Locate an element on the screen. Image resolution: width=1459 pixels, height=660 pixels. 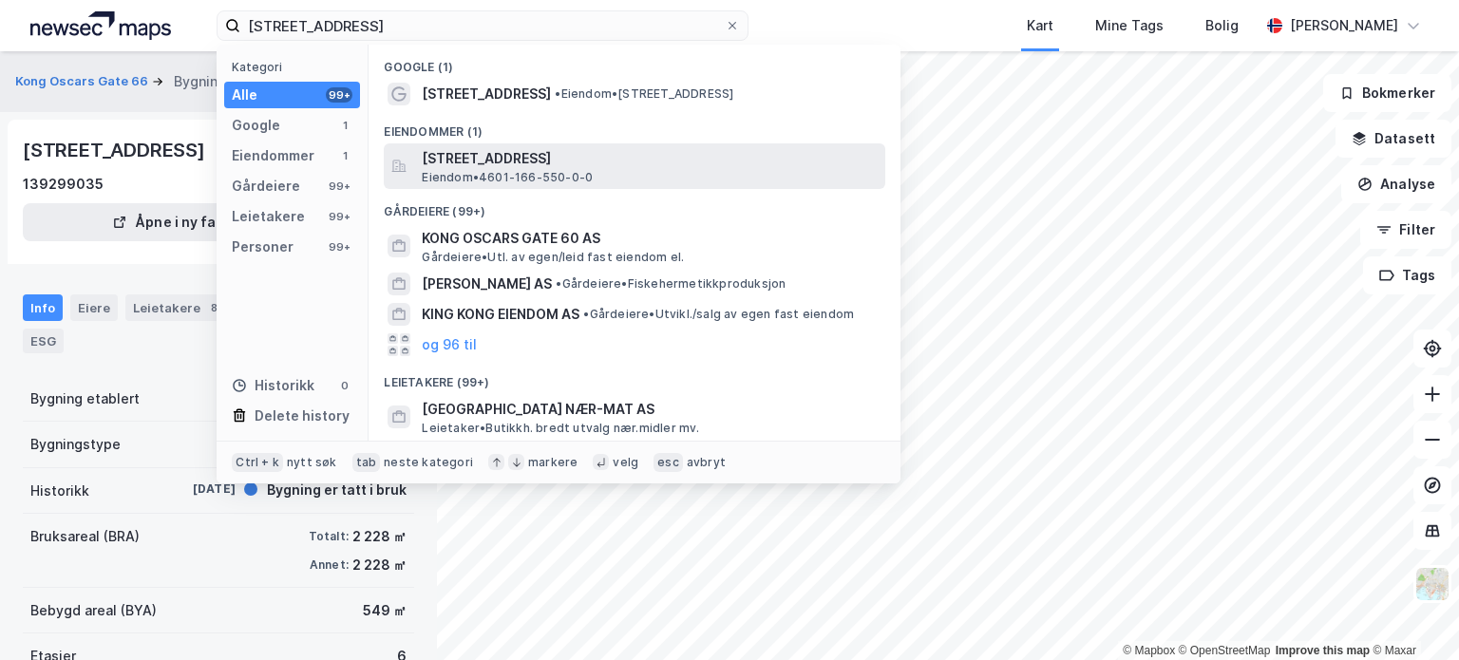
button: Datasett is located at coordinates (1394, 139).